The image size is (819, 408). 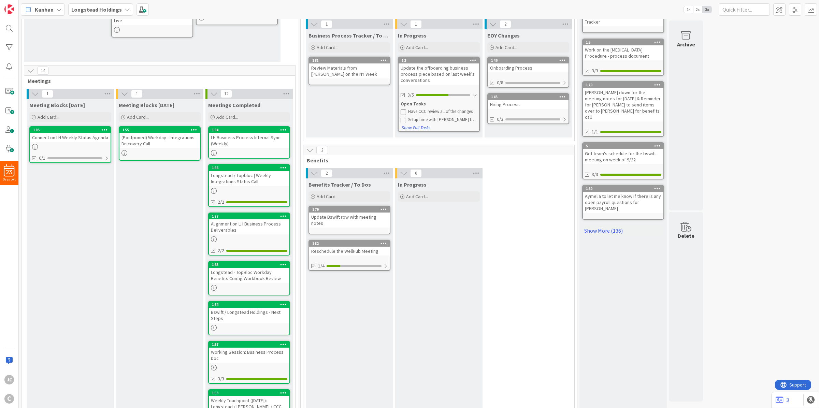 What do you see at coordinates (9, 380) in the screenshot?
I see `div: JC` at bounding box center [9, 380].